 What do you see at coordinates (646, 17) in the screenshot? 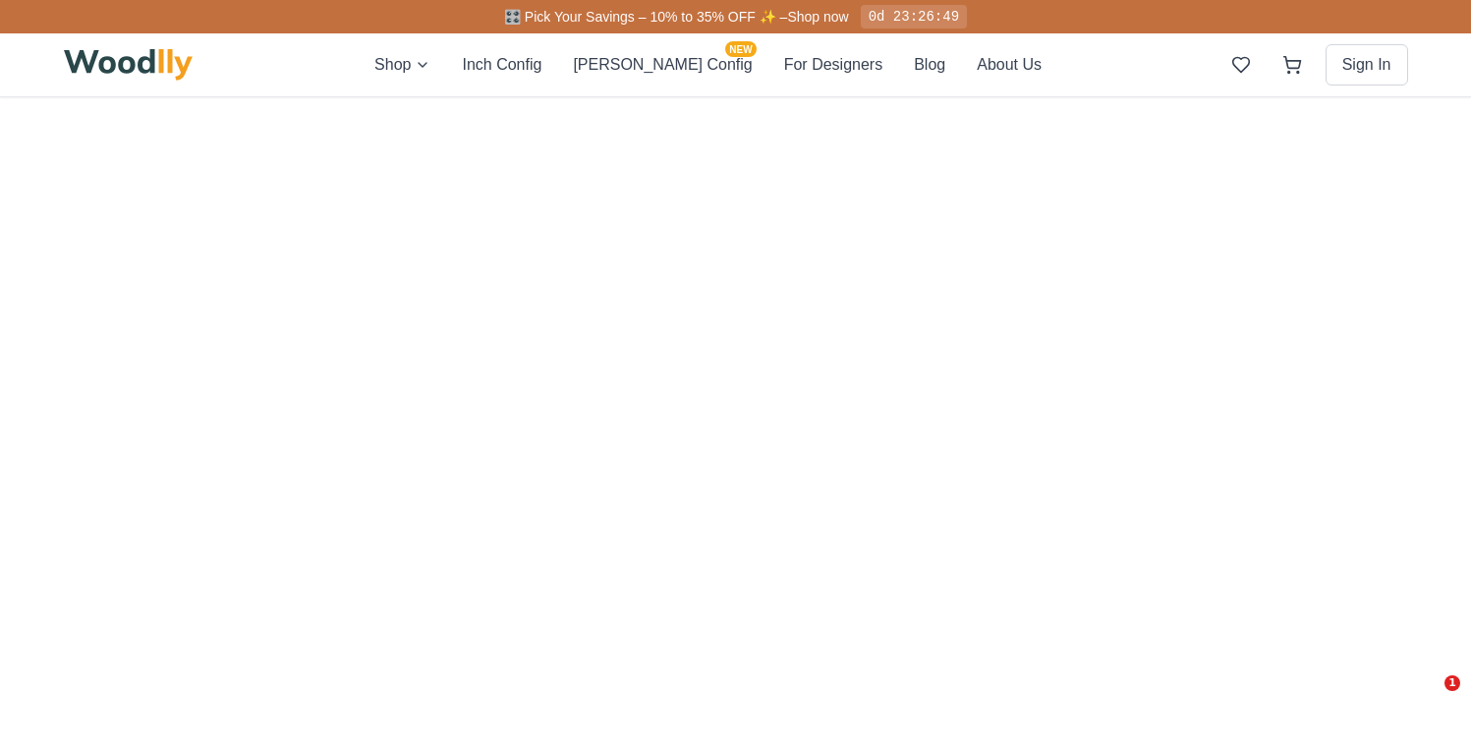
I see `span: 🎛️ Pick Your Savings – 10% to 35% OFF ✨ –` at bounding box center [646, 17].